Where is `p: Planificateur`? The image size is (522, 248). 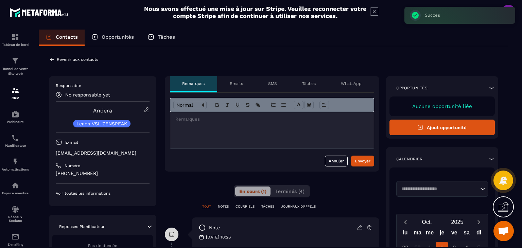 p: Planificateur is located at coordinates (15, 145).